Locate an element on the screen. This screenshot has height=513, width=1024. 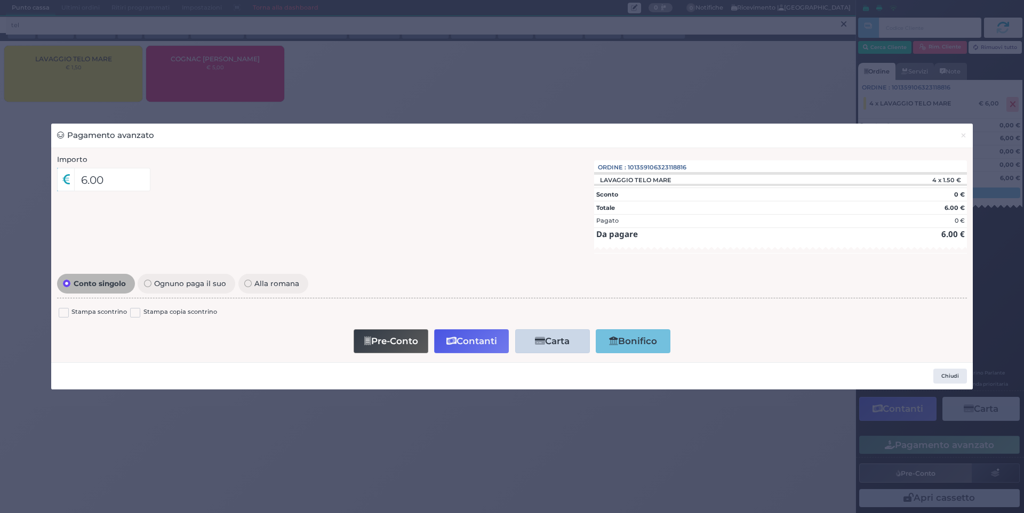
span: Ordine : is located at coordinates (612, 167).